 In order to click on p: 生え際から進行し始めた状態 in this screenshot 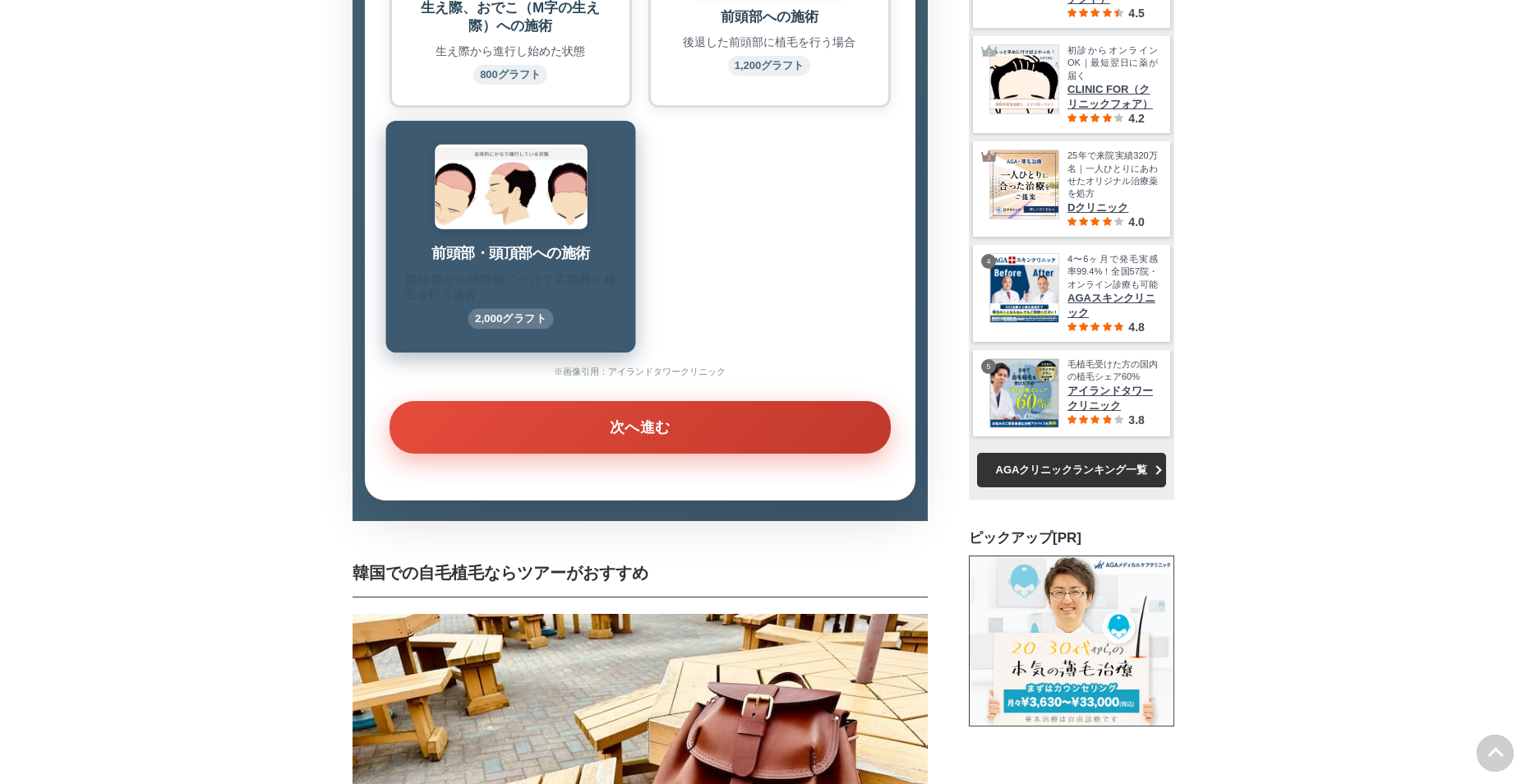, I will do `click(511, 51)`.